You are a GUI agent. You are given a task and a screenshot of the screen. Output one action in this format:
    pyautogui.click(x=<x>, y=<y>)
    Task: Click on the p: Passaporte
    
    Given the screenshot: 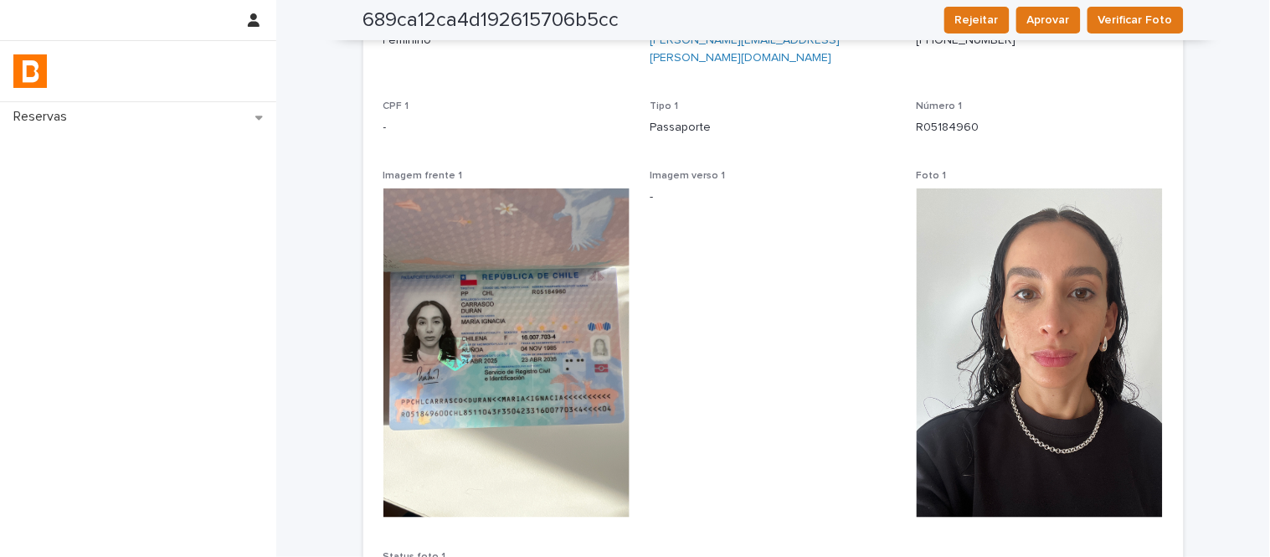 What is the action you would take?
    pyautogui.click(x=772, y=127)
    